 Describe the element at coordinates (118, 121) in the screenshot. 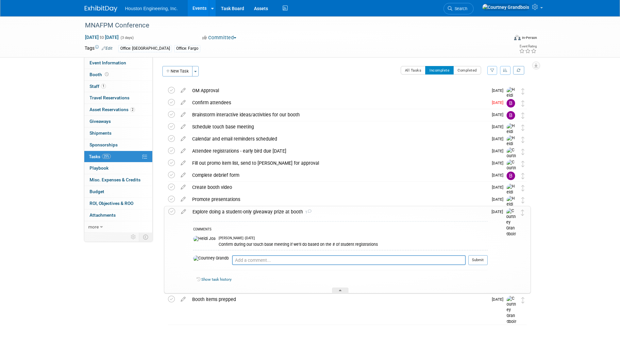

I see `a: Giveaways` at that location.